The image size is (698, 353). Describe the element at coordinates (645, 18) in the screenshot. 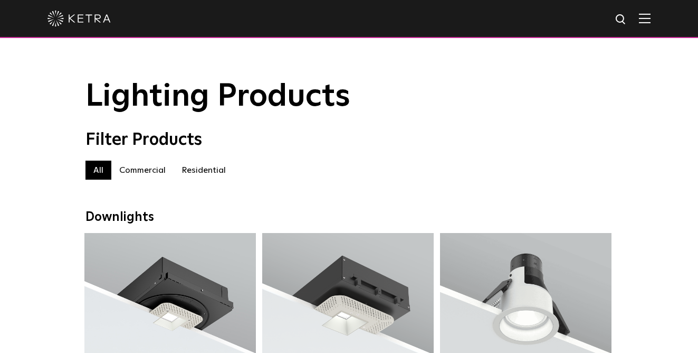

I see `img: Hamburger%20Nav.svg` at that location.